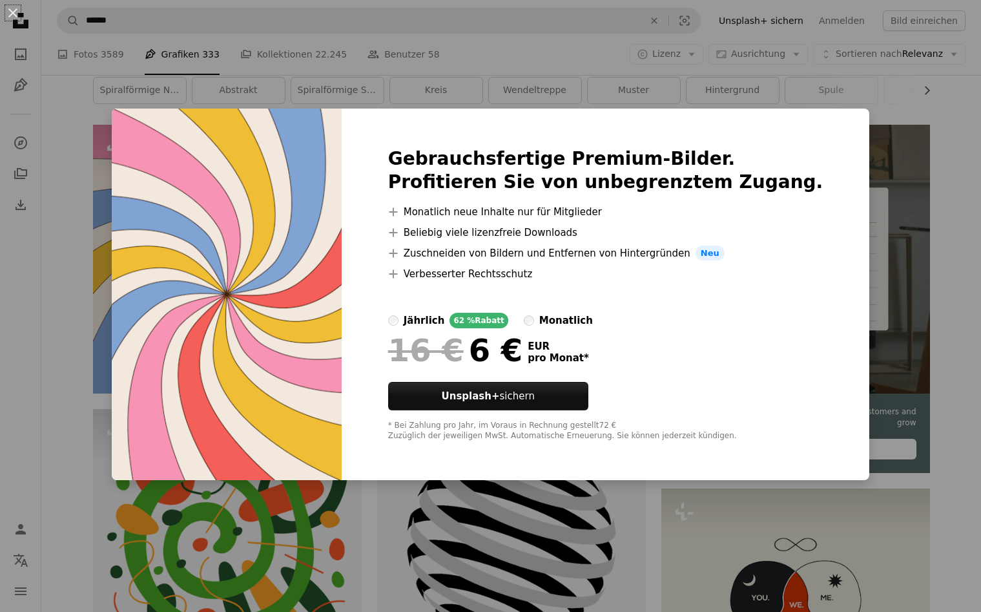 This screenshot has width=981, height=612. What do you see at coordinates (455, 350) in the screenshot?
I see `div: 6 €` at bounding box center [455, 350].